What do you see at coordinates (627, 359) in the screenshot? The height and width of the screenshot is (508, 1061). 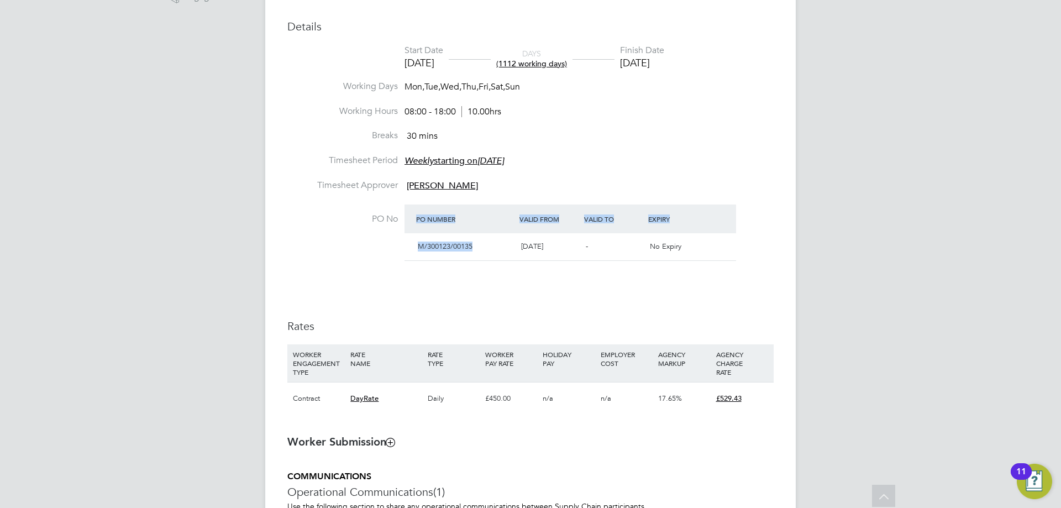 I see `div: EMPLOYER COST` at bounding box center [627, 359].